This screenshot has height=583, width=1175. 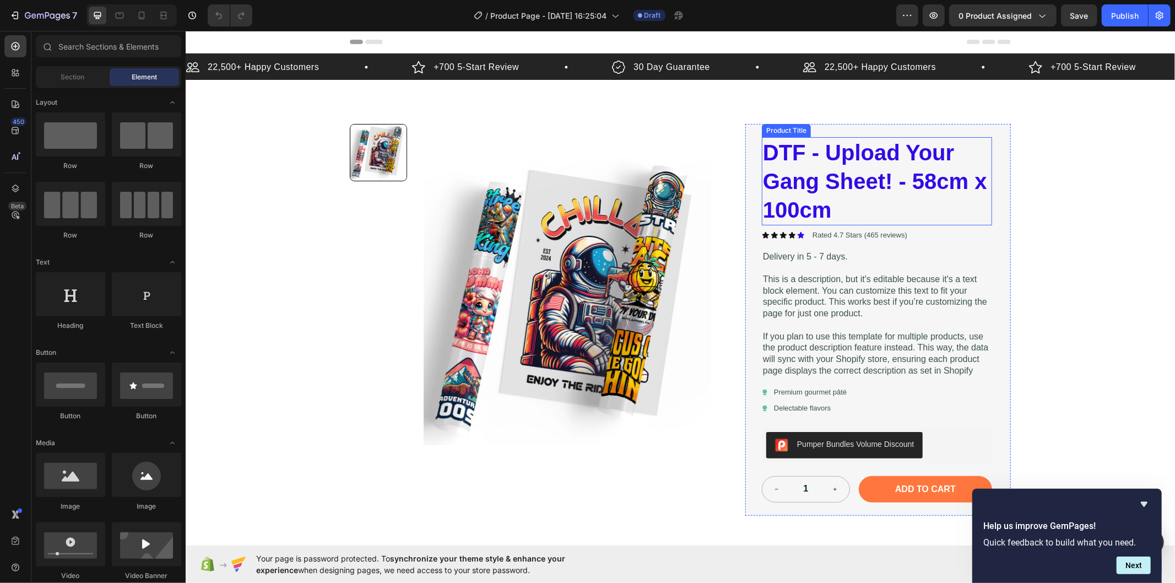 I want to click on span: Media, so click(x=45, y=443).